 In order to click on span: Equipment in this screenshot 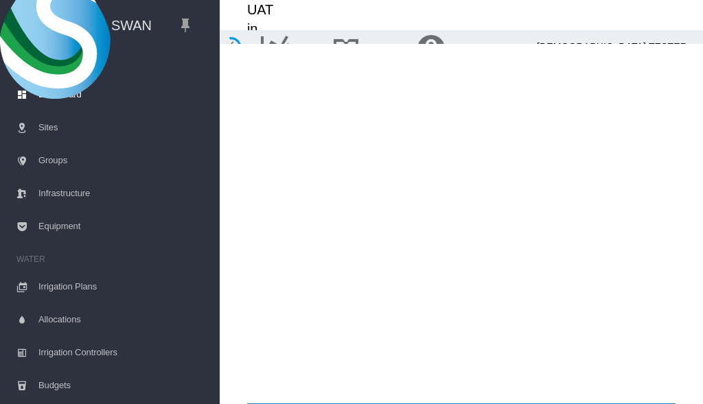, I will do `click(124, 227)`.